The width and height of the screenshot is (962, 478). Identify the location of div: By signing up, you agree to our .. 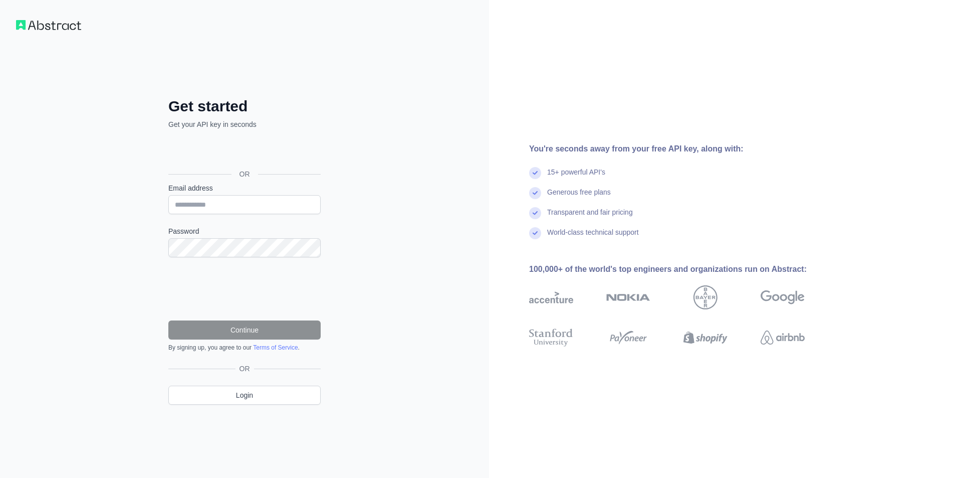
(245, 347).